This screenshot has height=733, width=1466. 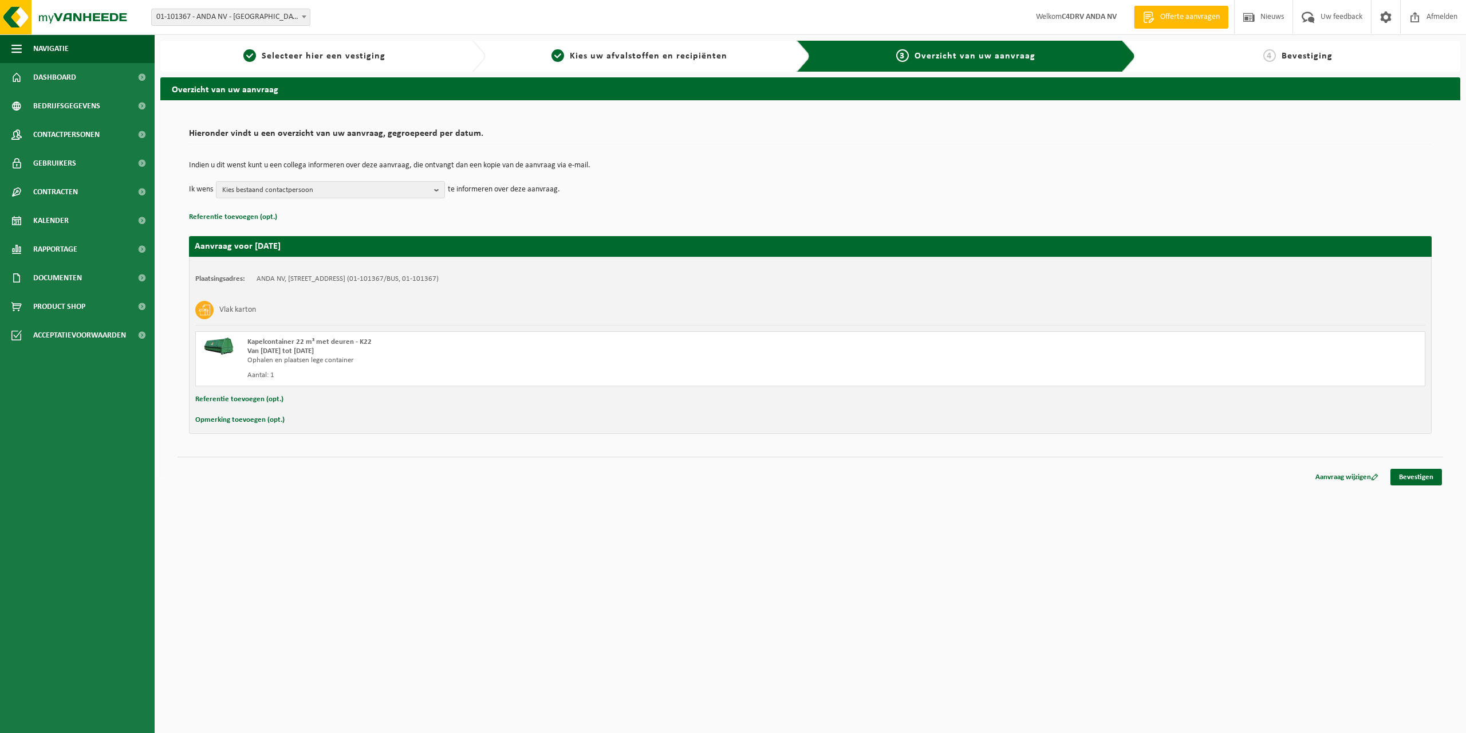 What do you see at coordinates (504, 190) in the screenshot?
I see `p: te informeren over deze aanvraag.` at bounding box center [504, 190].